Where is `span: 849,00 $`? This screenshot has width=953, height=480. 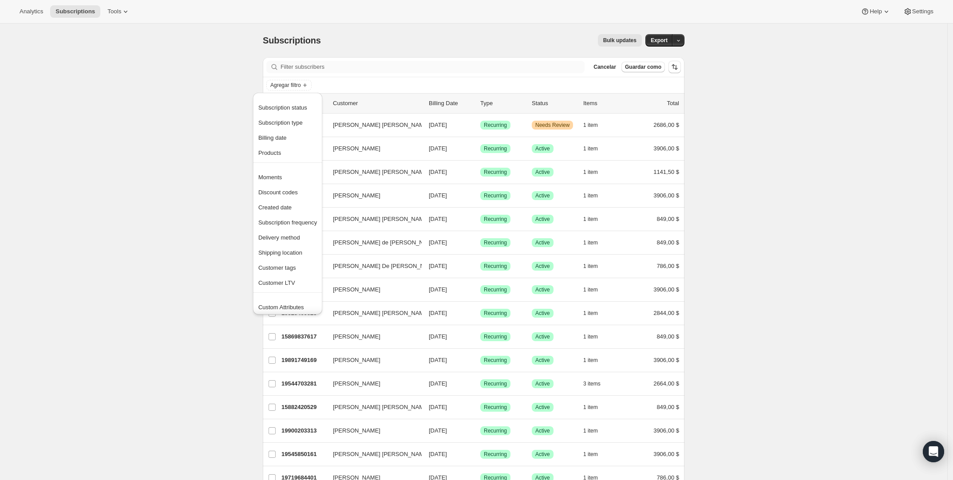
span: 849,00 $ is located at coordinates (668, 407).